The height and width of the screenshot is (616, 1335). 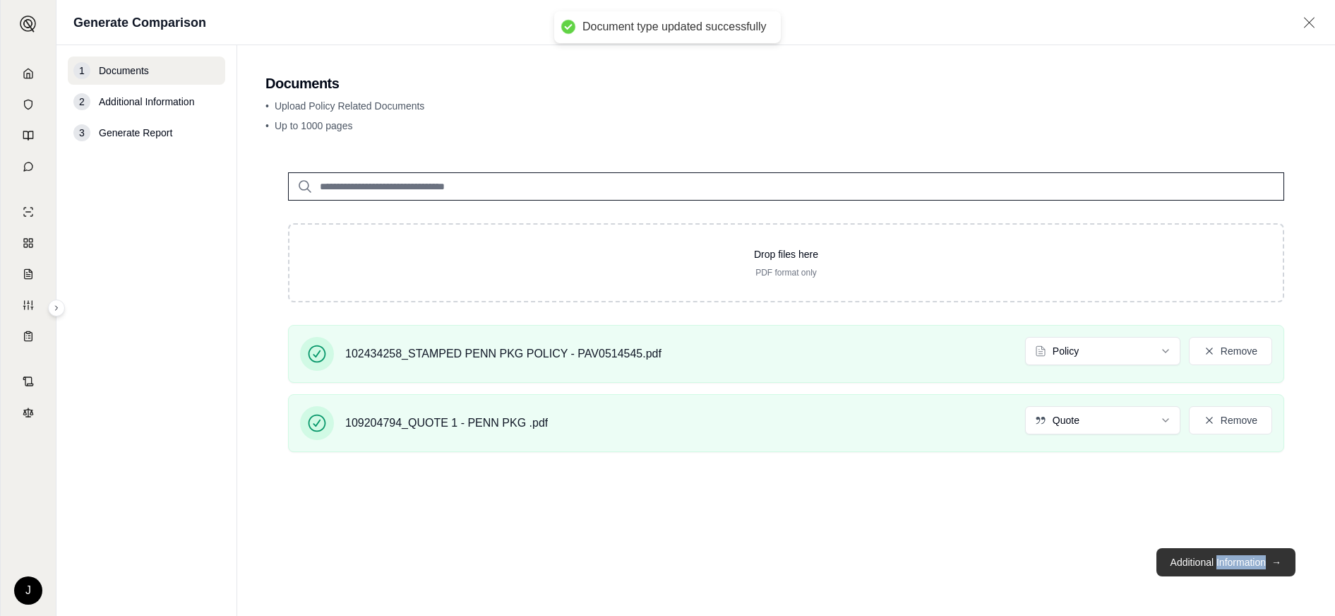 What do you see at coordinates (136, 133) in the screenshot?
I see `span: Generate Report` at bounding box center [136, 133].